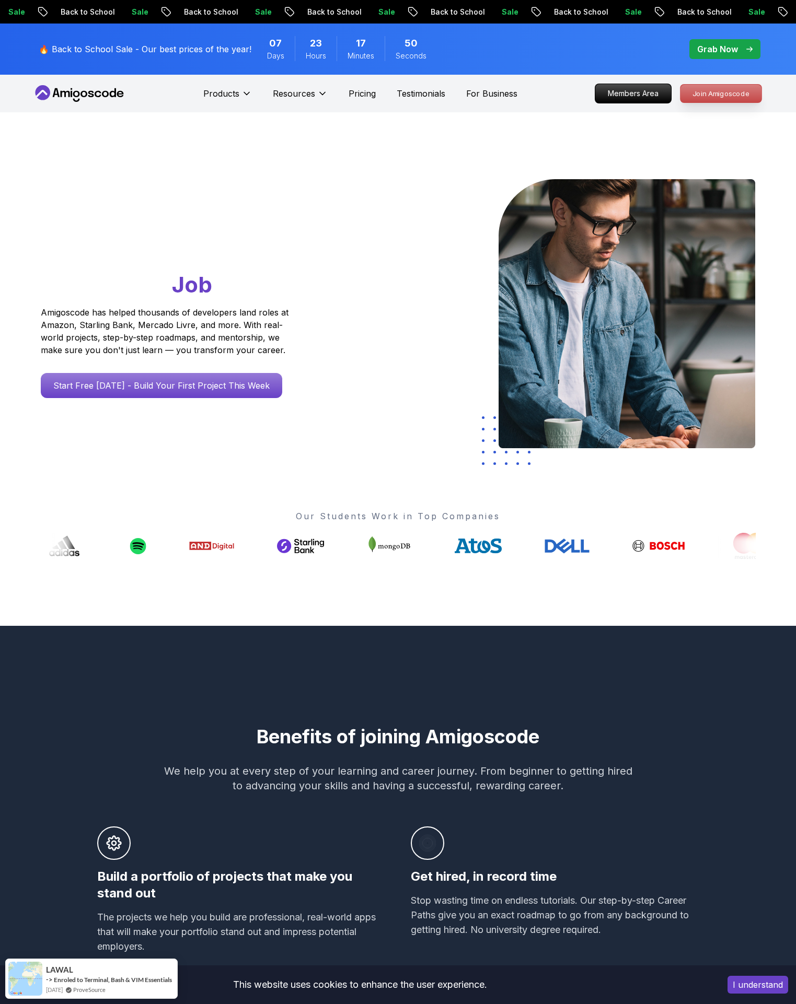 The width and height of the screenshot is (796, 1004). I want to click on p: 🔥 Back to School Sale - Our best prices of the year!, so click(145, 49).